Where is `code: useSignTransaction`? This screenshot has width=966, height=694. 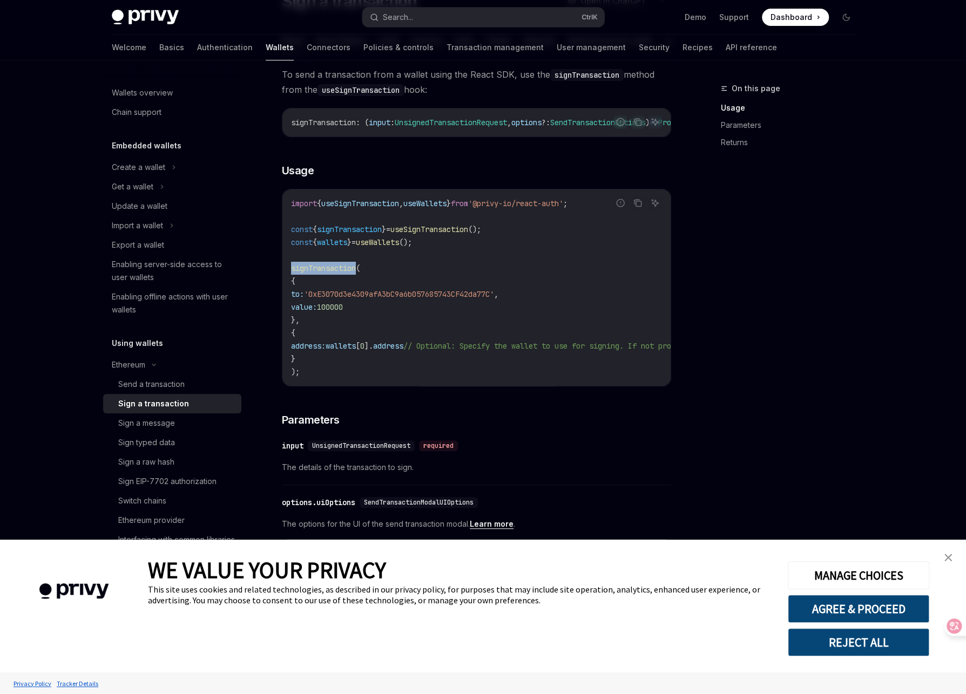 code: useSignTransaction is located at coordinates (361, 90).